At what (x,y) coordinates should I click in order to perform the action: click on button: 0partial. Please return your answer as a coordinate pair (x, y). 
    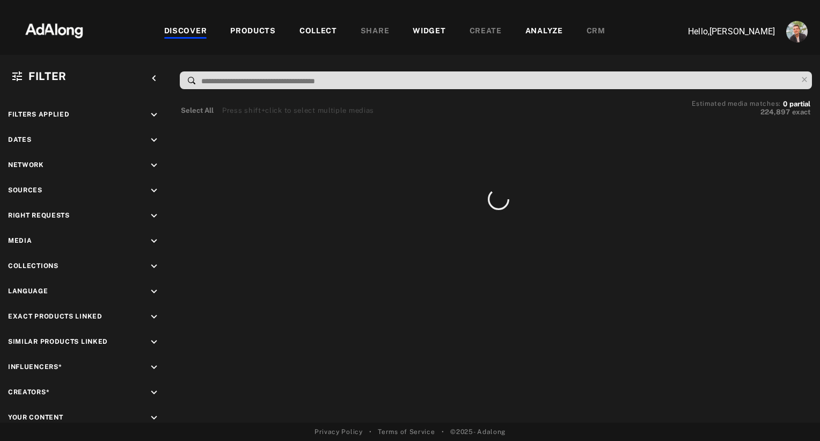
    Looking at the image, I should click on (797, 104).